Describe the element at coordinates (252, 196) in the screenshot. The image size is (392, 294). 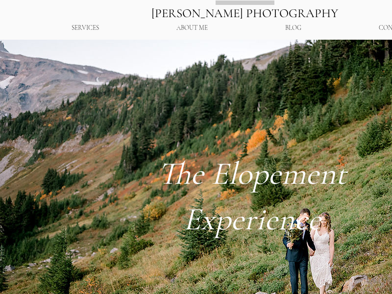
I see `span: The Elopement Experience` at that location.